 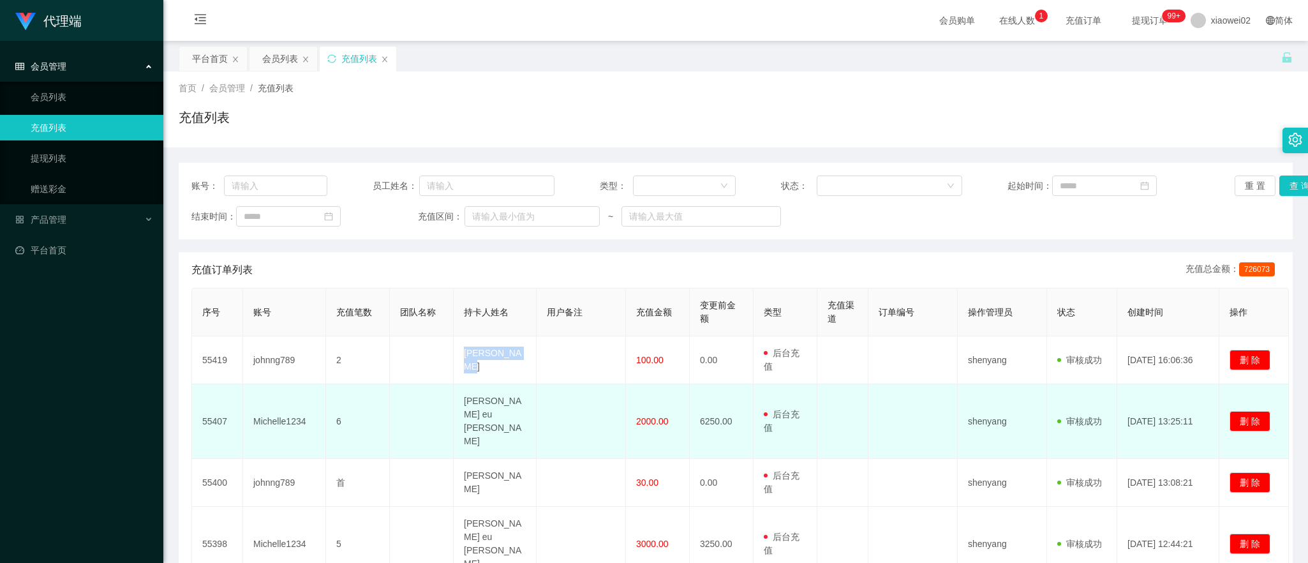 I want to click on h1: 代理端, so click(x=63, y=21).